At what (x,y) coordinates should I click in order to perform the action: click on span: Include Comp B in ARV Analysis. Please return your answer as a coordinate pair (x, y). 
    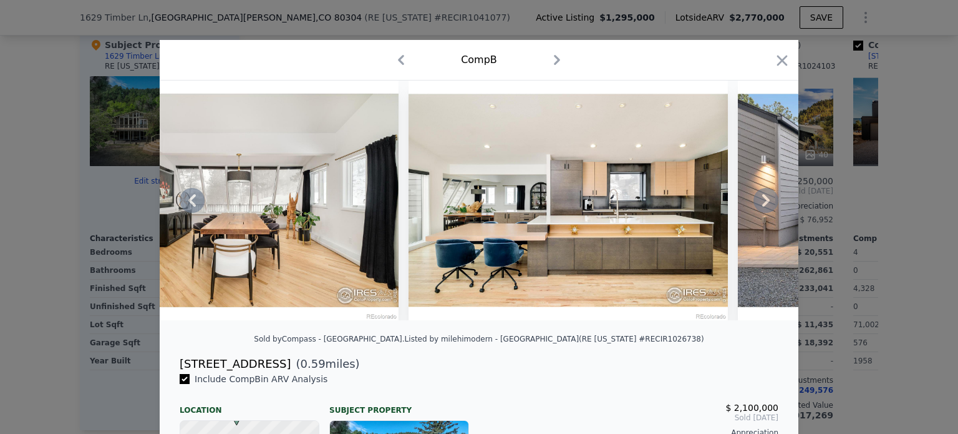
    Looking at the image, I should click on (261, 379).